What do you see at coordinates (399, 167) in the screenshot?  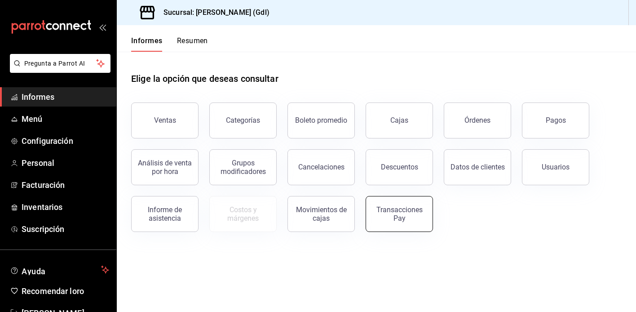 I see `button: Descuentos` at bounding box center [399, 167].